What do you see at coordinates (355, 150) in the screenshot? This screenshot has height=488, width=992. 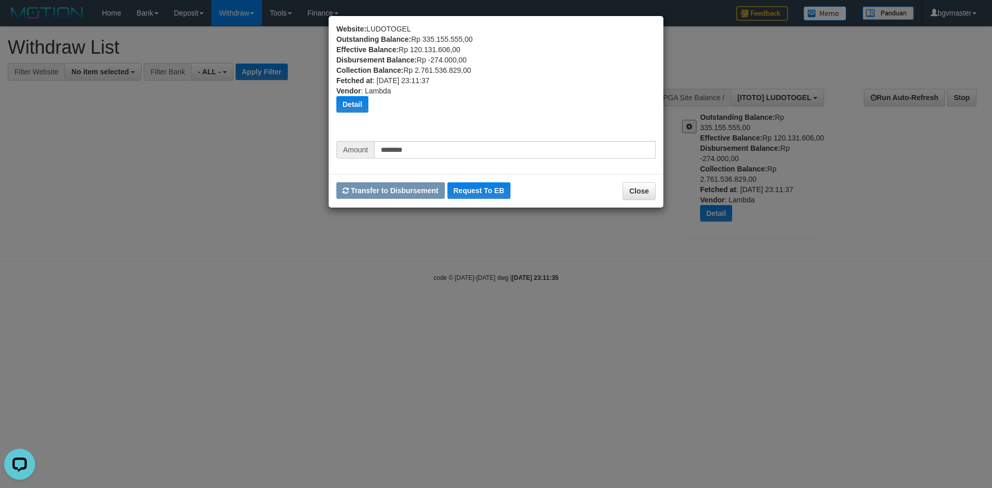 I see `span: Amount` at bounding box center [355, 150].